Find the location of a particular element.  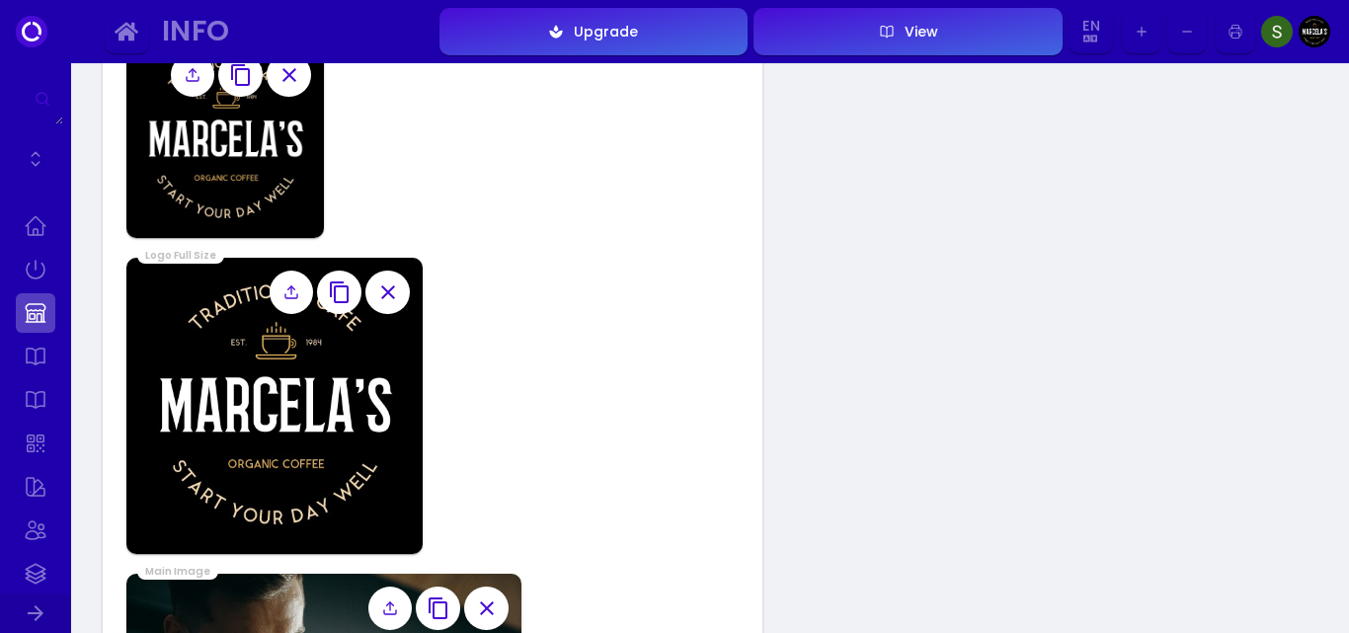

div: Upgrade is located at coordinates (600, 32).